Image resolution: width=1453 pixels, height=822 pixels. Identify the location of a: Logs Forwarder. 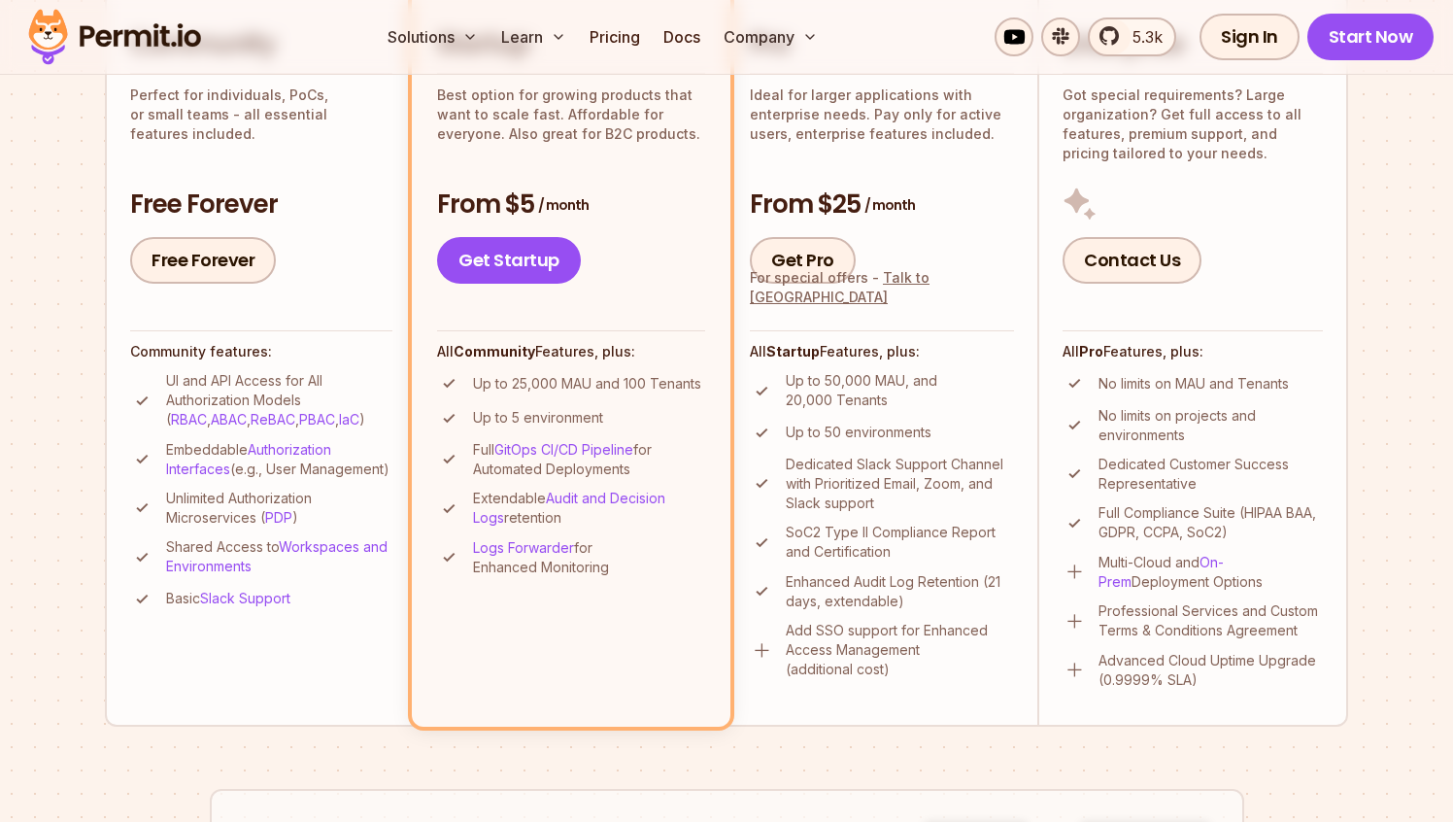
(524, 547).